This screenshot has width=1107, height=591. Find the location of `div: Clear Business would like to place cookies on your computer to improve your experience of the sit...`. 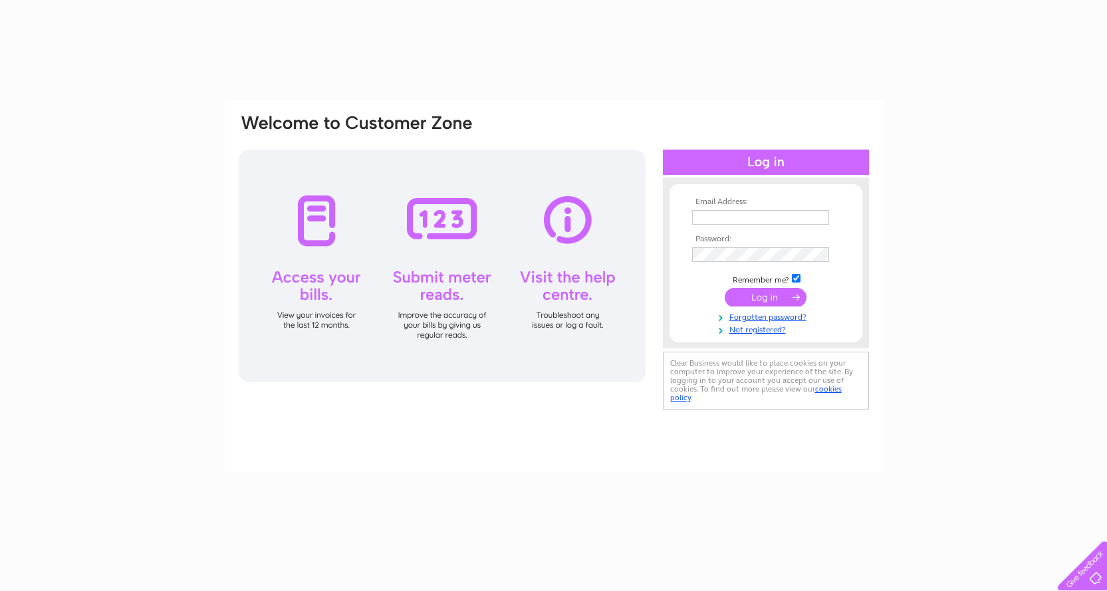

div: Clear Business would like to place cookies on your computer to improve your experience of the sit... is located at coordinates (766, 380).